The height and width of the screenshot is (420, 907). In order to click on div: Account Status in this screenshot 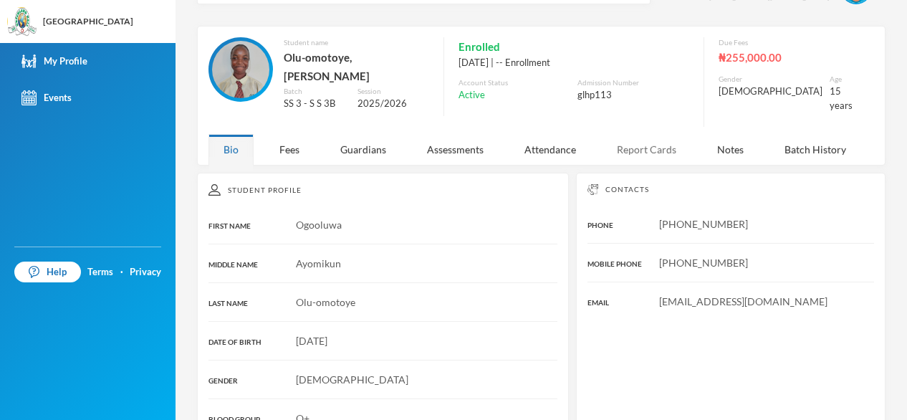, I will do `click(515, 82)`.